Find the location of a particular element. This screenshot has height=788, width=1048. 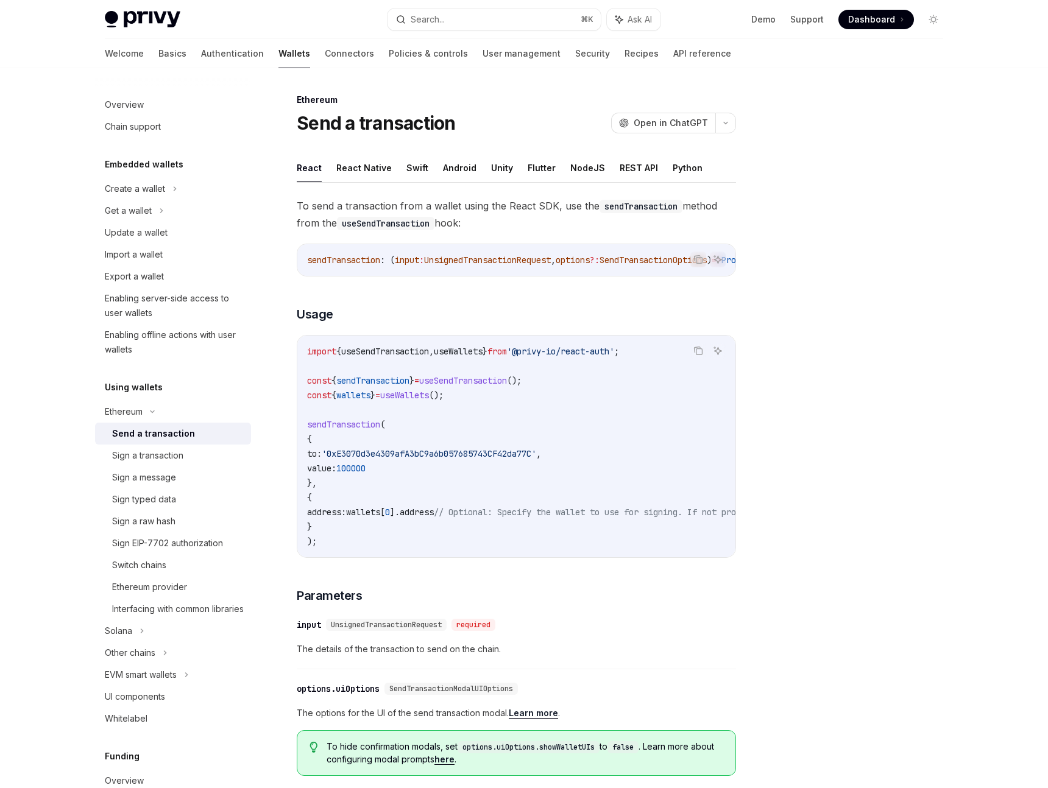

div: Enabling server-side access to user wallets is located at coordinates (174, 306).